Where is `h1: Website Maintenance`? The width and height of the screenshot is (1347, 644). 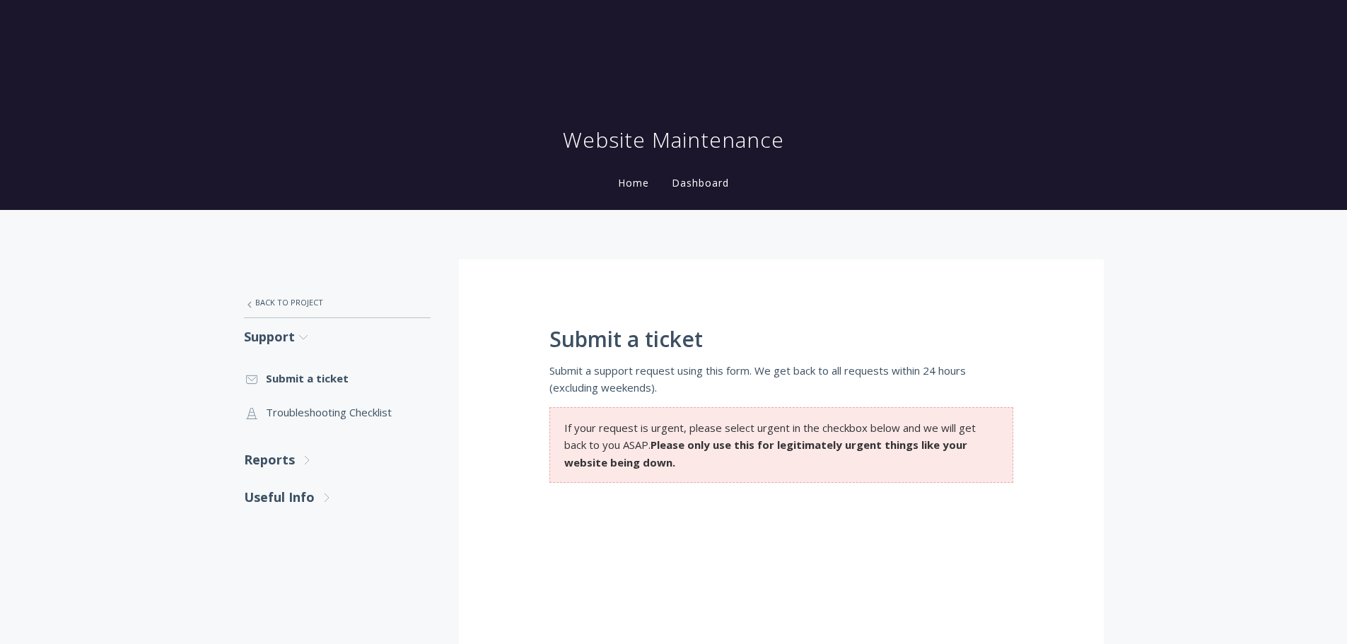
h1: Website Maintenance is located at coordinates (673, 140).